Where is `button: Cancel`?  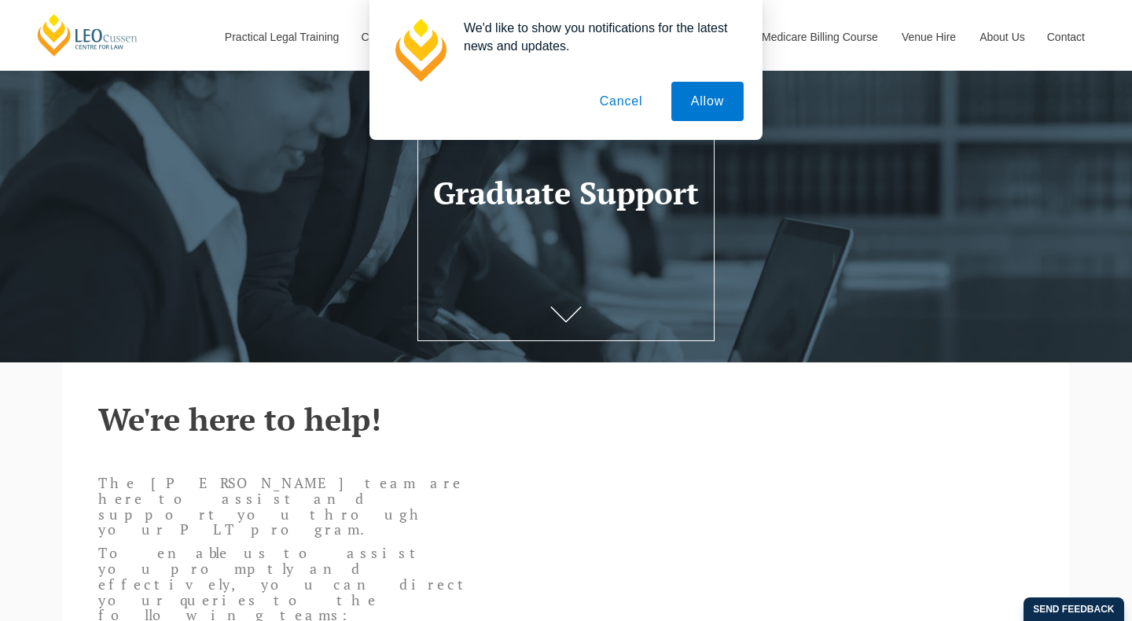
button: Cancel is located at coordinates (621, 101).